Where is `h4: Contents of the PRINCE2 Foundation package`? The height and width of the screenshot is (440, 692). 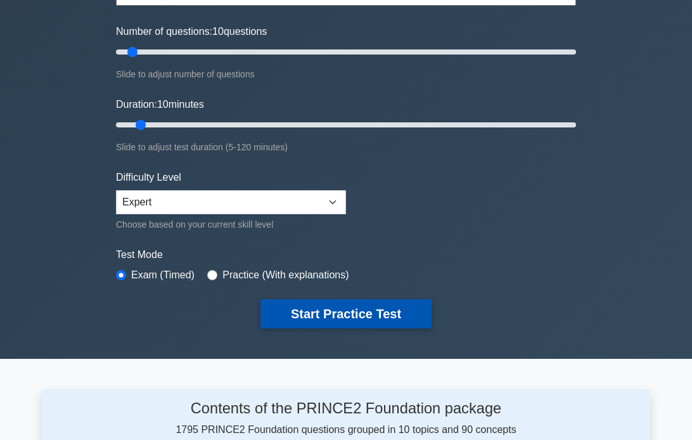
h4: Contents of the PRINCE2 Foundation package is located at coordinates (346, 408).